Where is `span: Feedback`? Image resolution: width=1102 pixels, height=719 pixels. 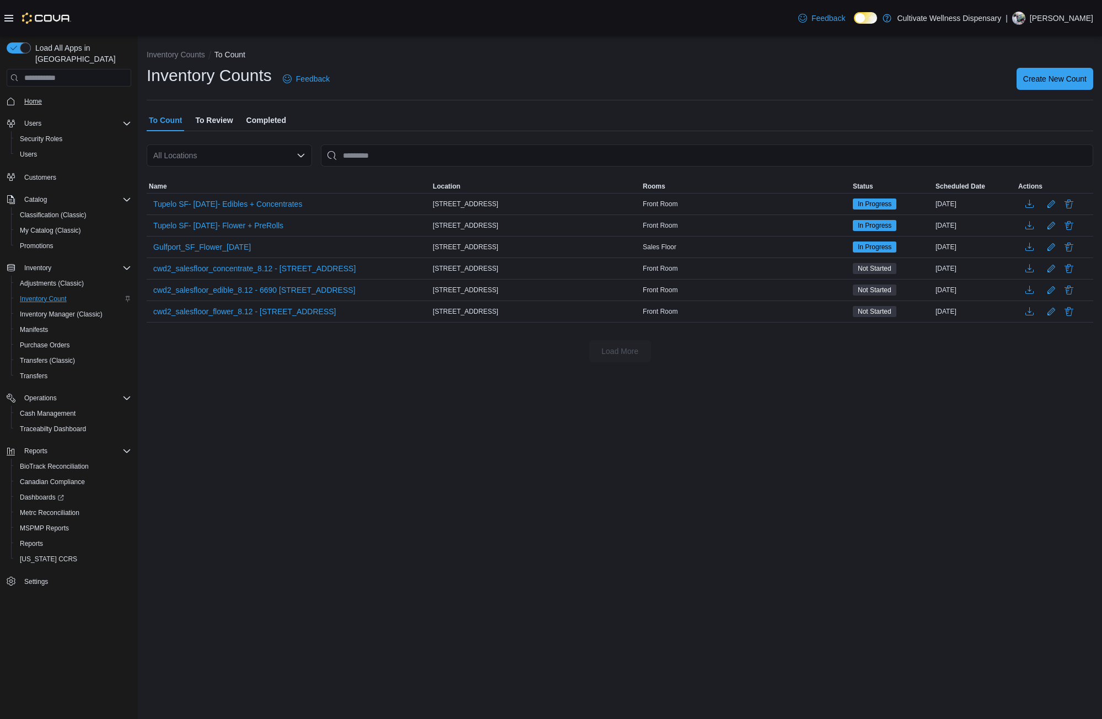 span: Feedback is located at coordinates (313, 79).